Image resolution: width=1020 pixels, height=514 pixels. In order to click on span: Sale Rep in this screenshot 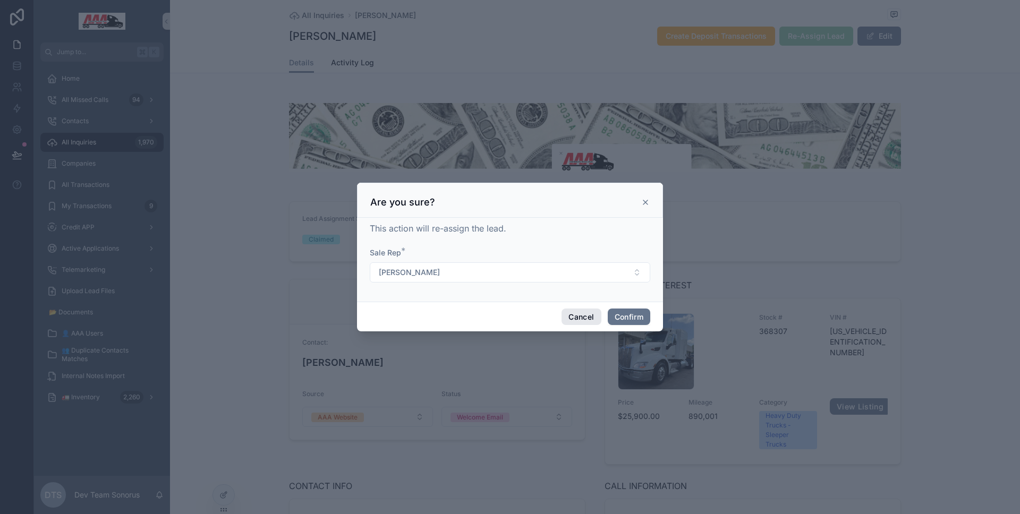, I will do `click(385, 252)`.